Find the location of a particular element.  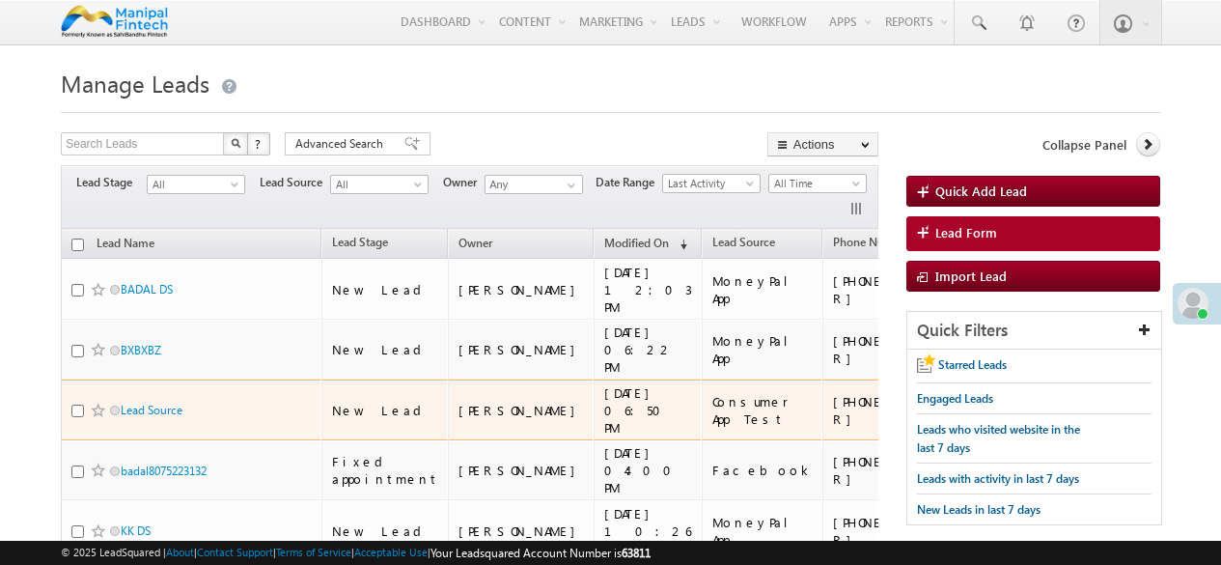

div: Facebook is located at coordinates (763, 470).